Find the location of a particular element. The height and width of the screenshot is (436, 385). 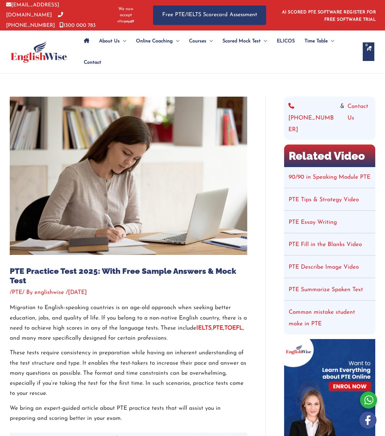

a: PTE Tips & Strategy Video is located at coordinates (324, 200).